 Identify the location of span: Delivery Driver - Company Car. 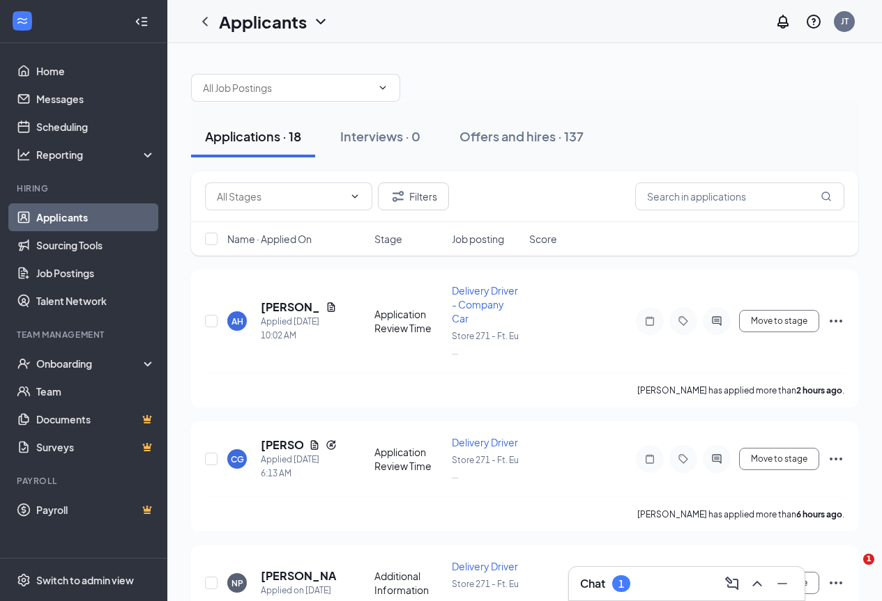
(484, 305).